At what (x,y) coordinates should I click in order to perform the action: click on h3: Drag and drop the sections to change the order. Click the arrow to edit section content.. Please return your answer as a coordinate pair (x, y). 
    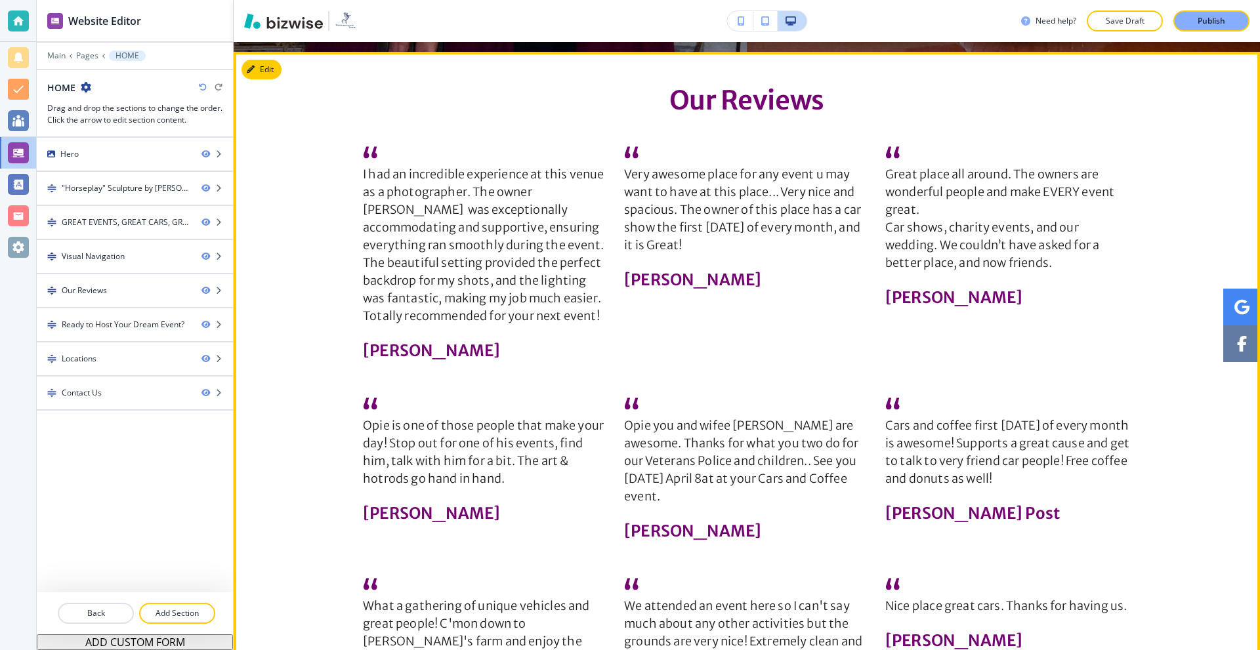
    Looking at the image, I should click on (135, 114).